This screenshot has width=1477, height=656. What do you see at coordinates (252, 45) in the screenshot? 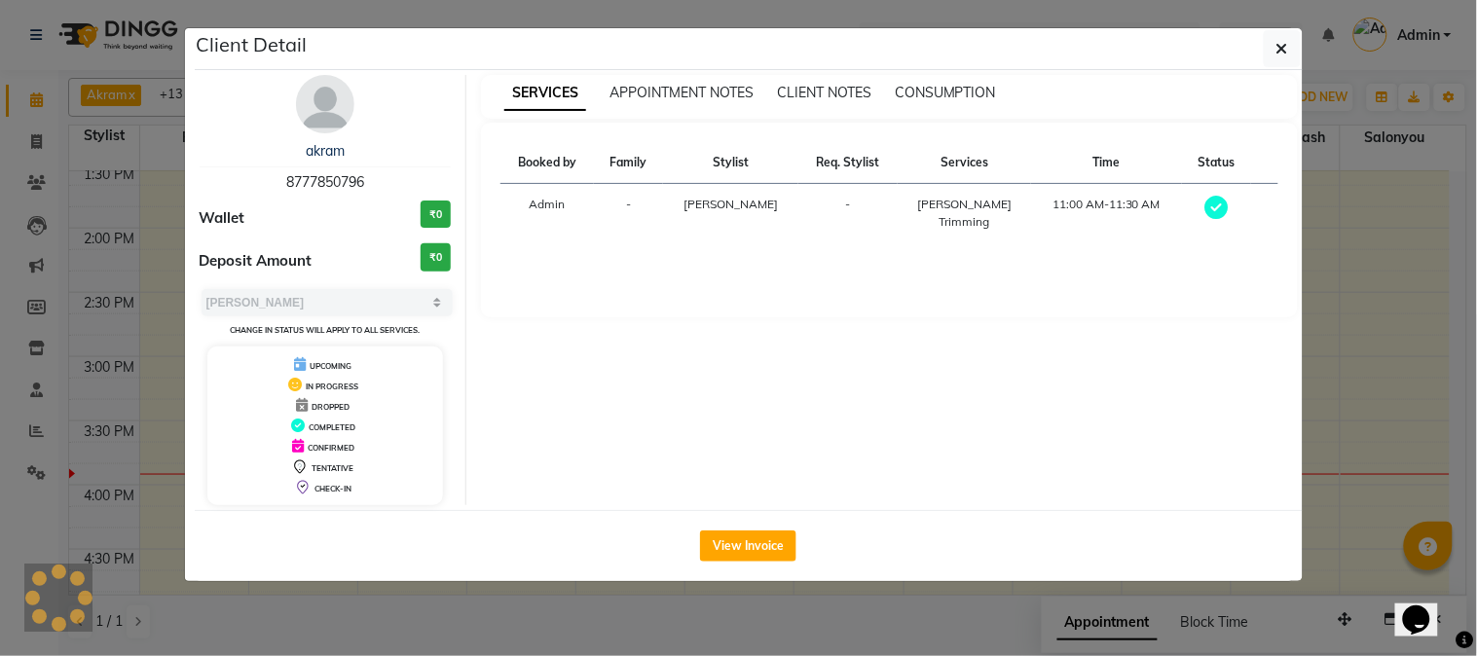
I see `h5: Client Detail` at bounding box center [252, 45].